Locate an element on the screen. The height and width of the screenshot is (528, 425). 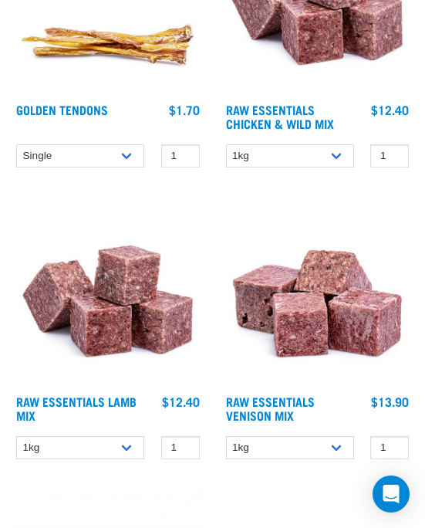
a: Raw Essentials Chicken & Wild Mix is located at coordinates (280, 116).